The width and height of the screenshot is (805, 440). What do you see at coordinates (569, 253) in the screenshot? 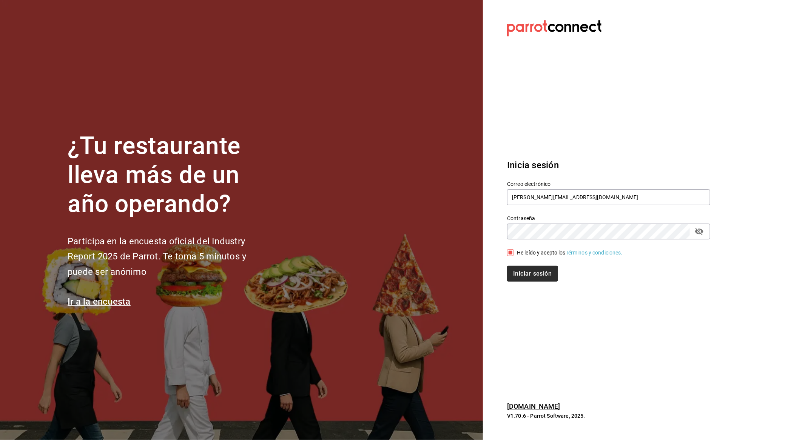
I see `div: He leído y acepto los` at bounding box center [569, 253].